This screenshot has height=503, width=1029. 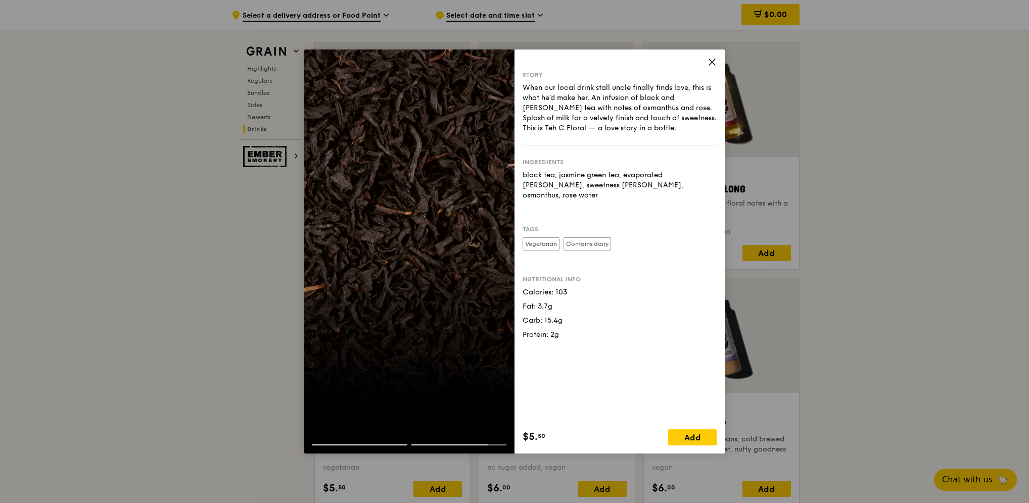 I want to click on label: Contains dairy, so click(x=587, y=244).